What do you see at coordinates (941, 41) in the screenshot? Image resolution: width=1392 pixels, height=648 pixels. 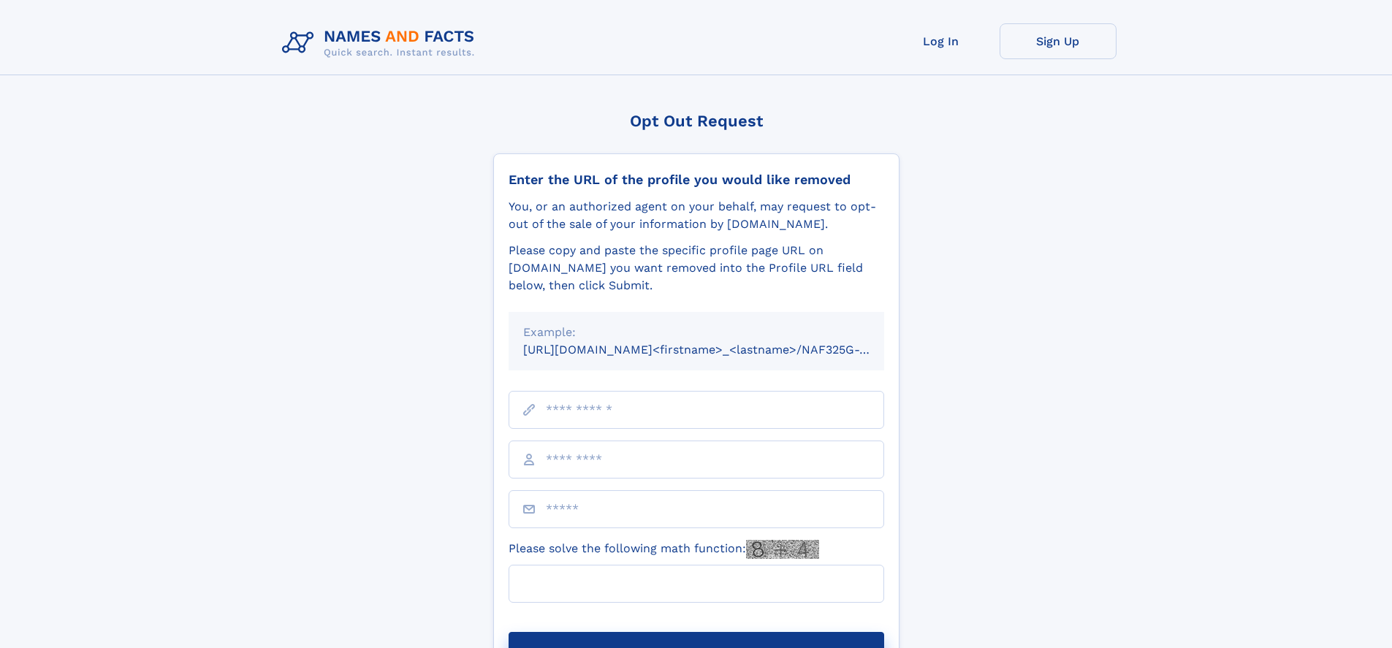 I see `a: Log In` at bounding box center [941, 41].